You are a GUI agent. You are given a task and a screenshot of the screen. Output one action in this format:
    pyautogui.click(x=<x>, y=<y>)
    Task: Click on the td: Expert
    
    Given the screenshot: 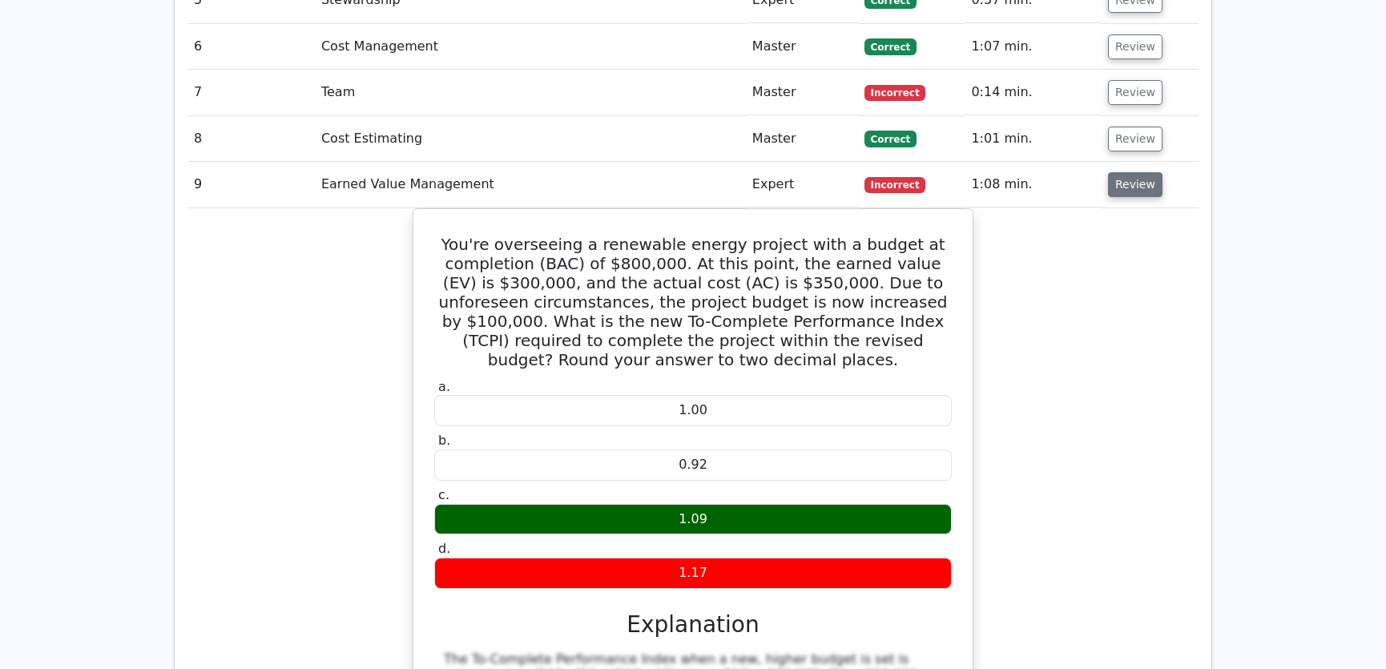 What is the action you would take?
    pyautogui.click(x=802, y=184)
    